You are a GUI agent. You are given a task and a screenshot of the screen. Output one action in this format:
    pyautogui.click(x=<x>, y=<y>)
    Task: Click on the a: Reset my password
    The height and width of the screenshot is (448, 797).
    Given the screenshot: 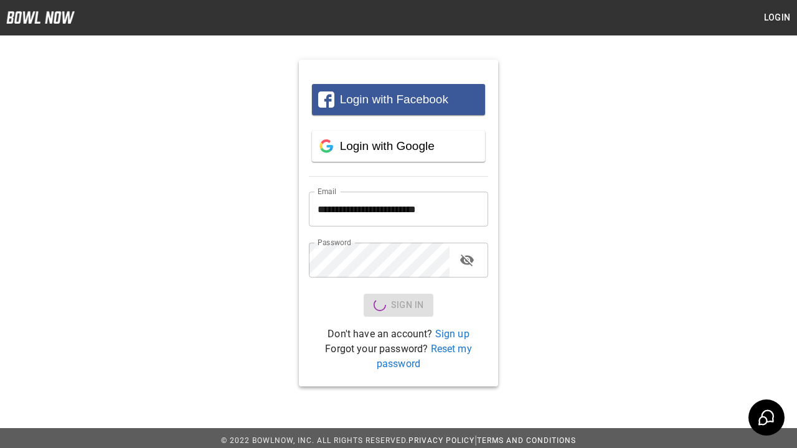 What is the action you would take?
    pyautogui.click(x=424, y=356)
    